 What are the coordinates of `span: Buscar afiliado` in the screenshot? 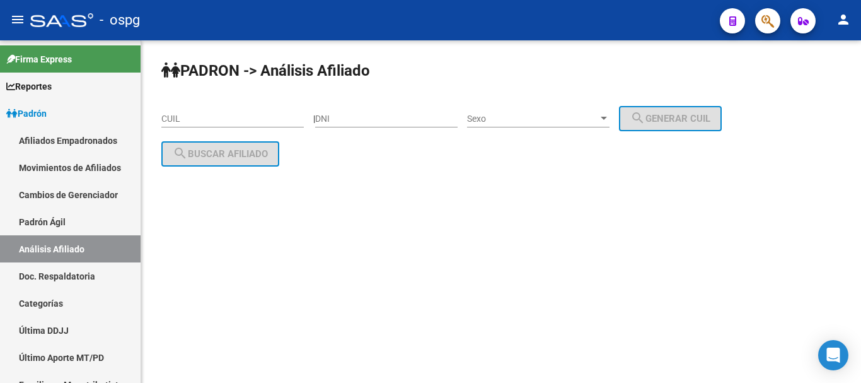 It's located at (220, 154).